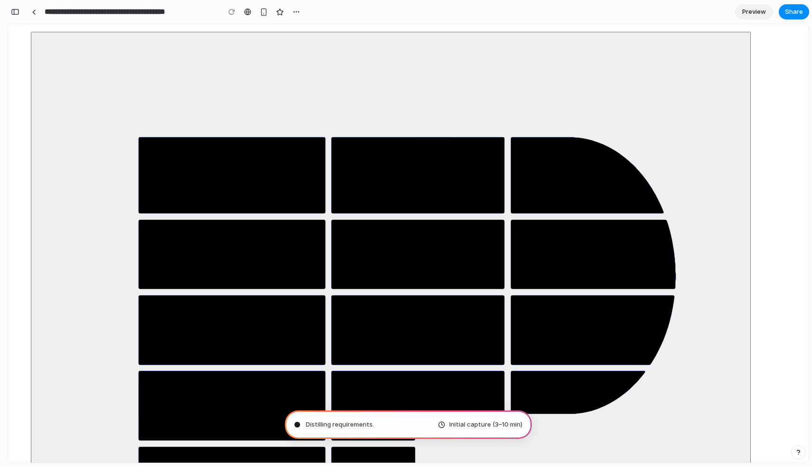 The width and height of the screenshot is (812, 466). Describe the element at coordinates (340, 424) in the screenshot. I see `span: Distilling requirements .` at that location.